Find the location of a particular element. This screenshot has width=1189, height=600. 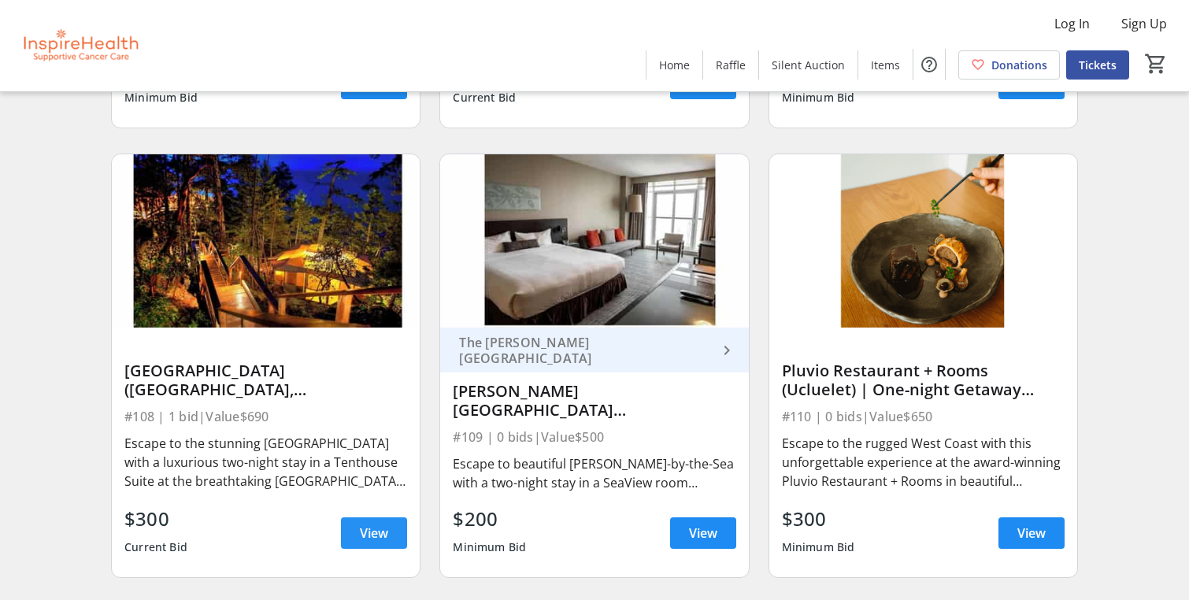

a: Silent Auction is located at coordinates (808, 65).